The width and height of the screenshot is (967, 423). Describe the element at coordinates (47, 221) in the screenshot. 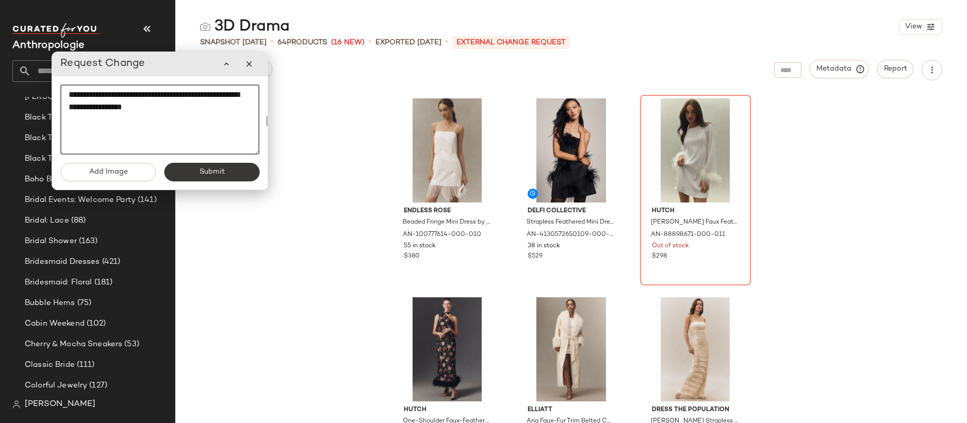

I see `span: Bridal: Lace` at that location.